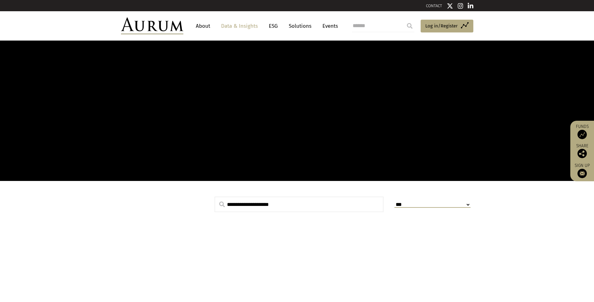  I want to click on img: Instagram icon, so click(461, 6).